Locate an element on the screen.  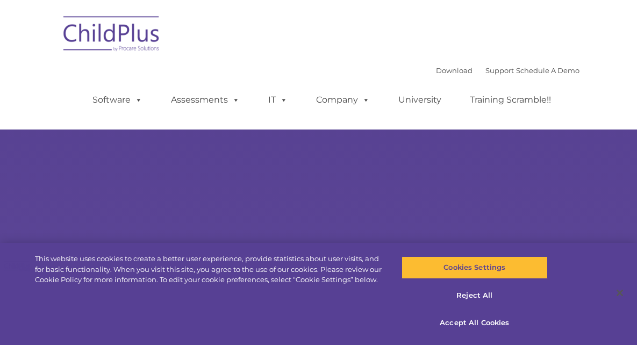
a: University is located at coordinates (420, 100).